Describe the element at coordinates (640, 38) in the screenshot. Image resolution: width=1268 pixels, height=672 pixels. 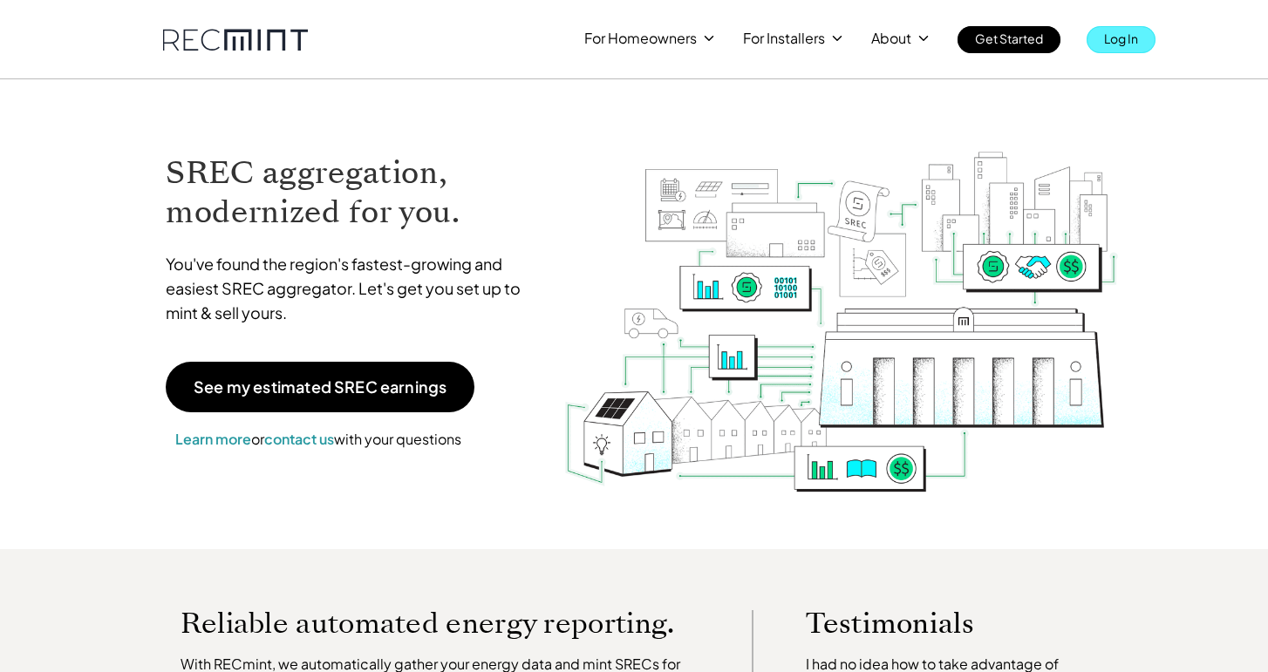
I see `p: For Homeowners` at that location.